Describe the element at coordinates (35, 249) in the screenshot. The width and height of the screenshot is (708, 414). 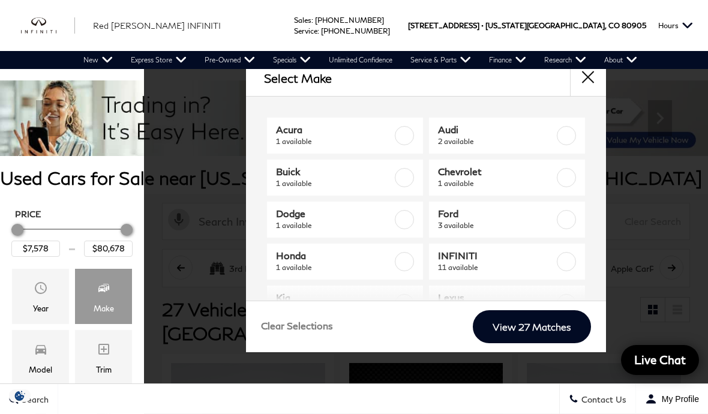
I see `input: Minimum` at that location.